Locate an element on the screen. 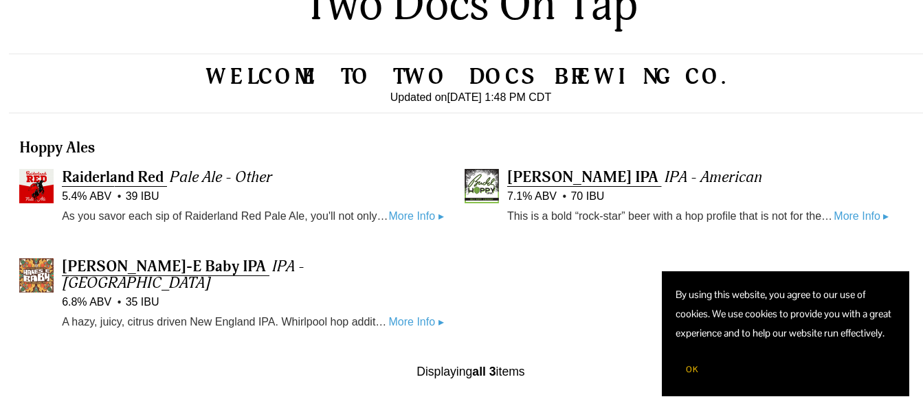 The height and width of the screenshot is (410, 923). p: This is a bold “rock-star” beer with a hop profile that is not for the faint of heart. We feel th... is located at coordinates (670, 217).